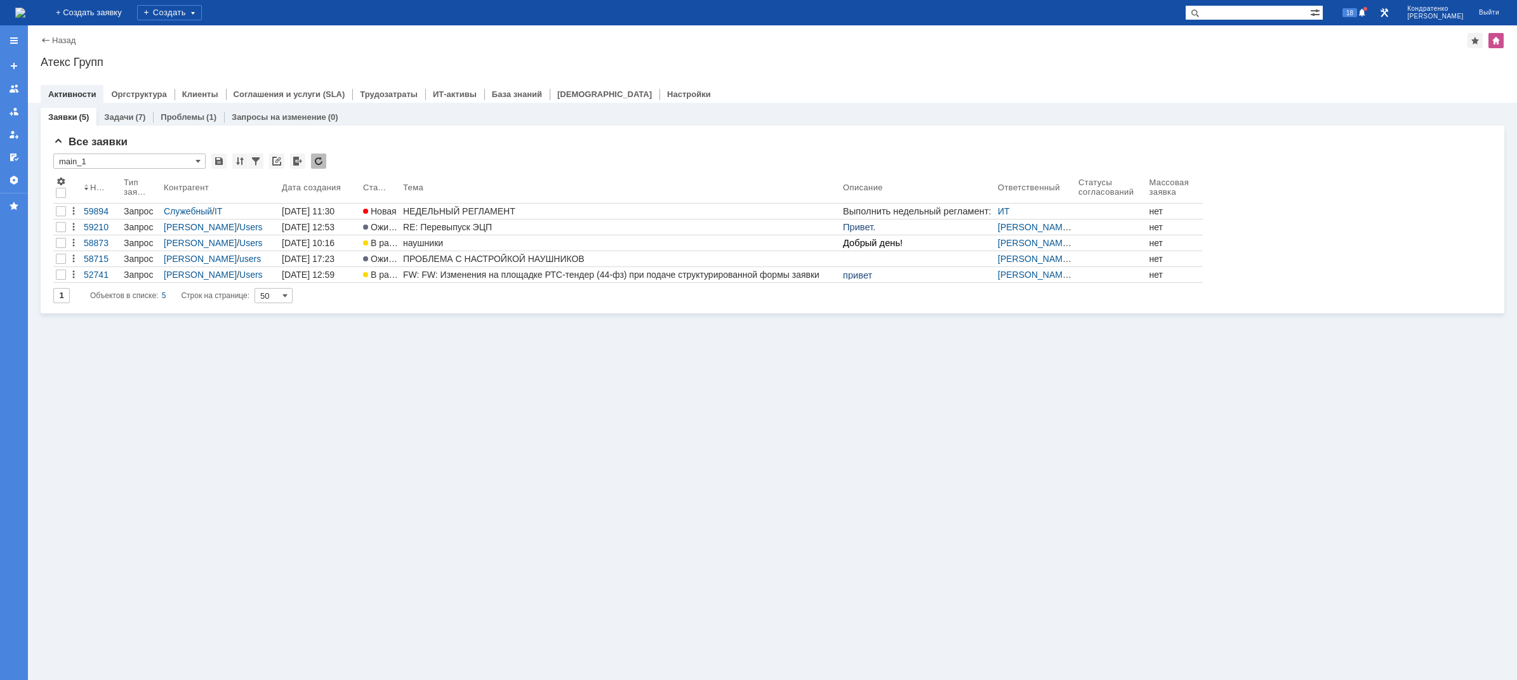  What do you see at coordinates (312, 187) in the screenshot?
I see `div: Дата создания` at bounding box center [312, 187].